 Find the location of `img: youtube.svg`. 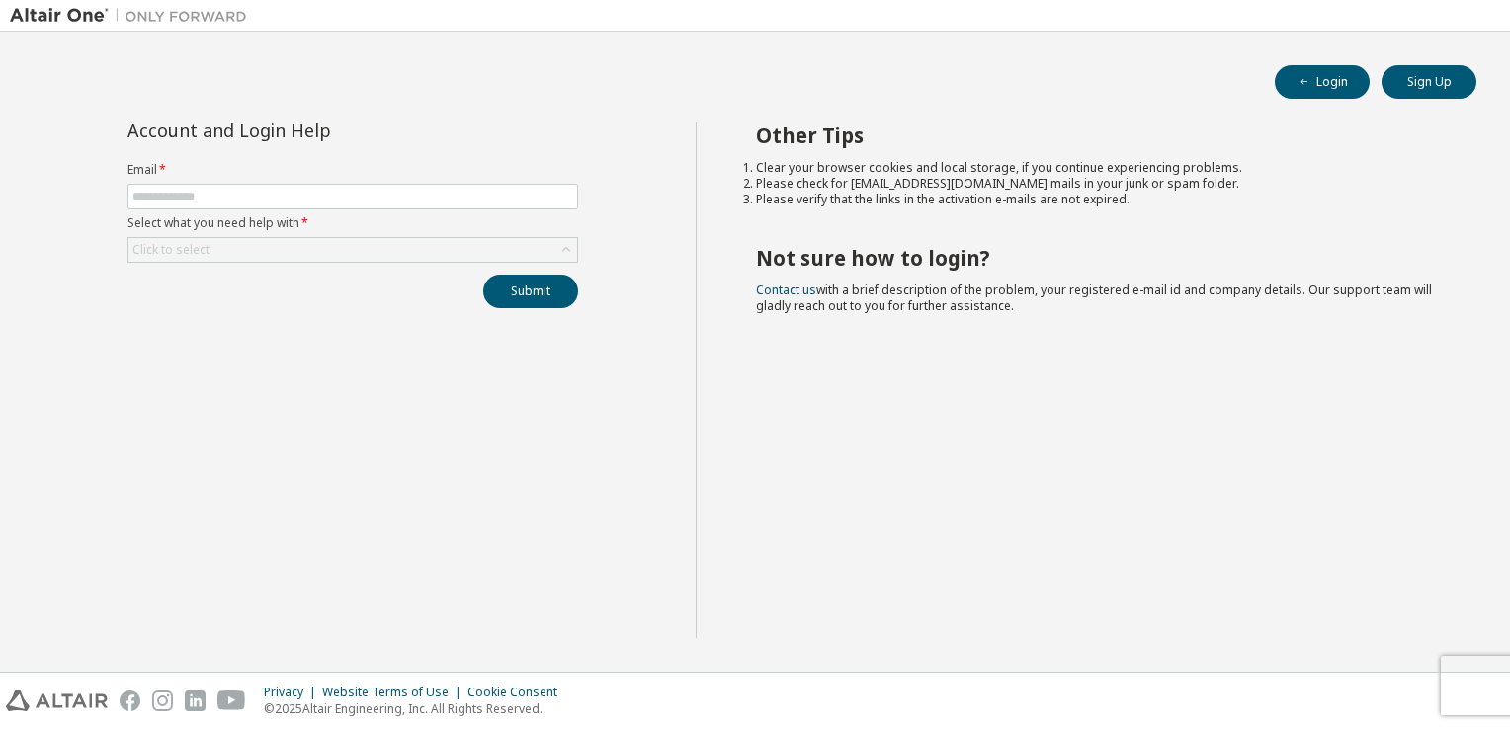

img: youtube.svg is located at coordinates (231, 701).